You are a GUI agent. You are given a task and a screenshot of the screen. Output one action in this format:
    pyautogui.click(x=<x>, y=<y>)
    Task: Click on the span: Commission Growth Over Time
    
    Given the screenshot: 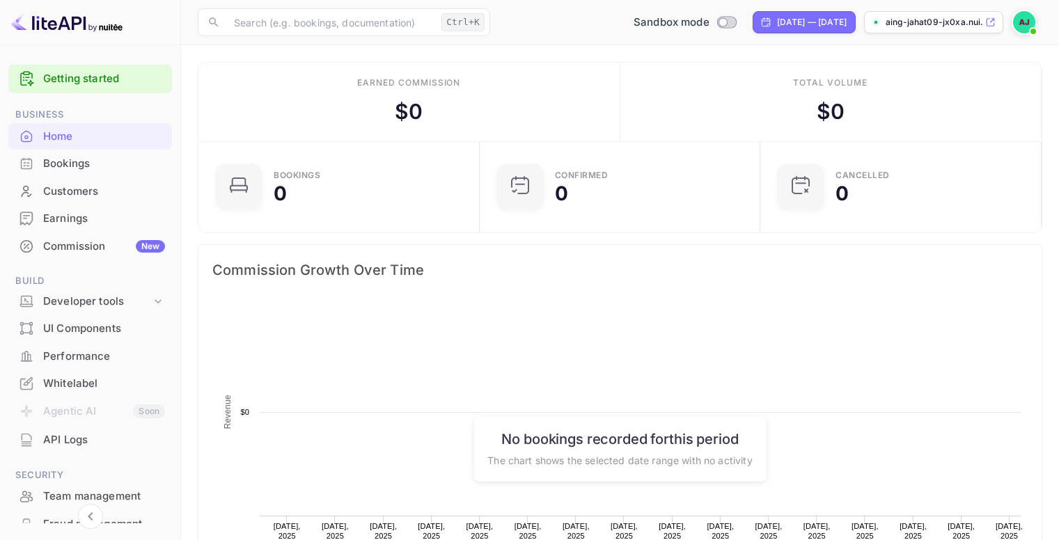 What is the action you would take?
    pyautogui.click(x=619, y=270)
    